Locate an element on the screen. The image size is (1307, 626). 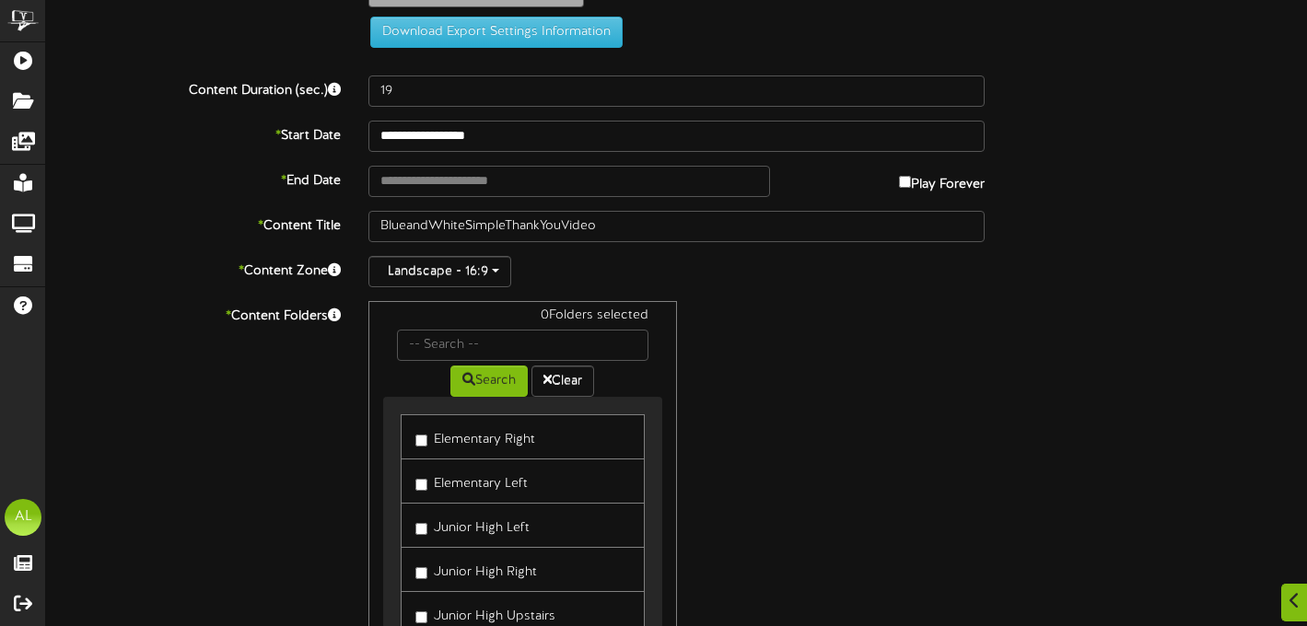
input: Title of this Content is located at coordinates (677, 227).